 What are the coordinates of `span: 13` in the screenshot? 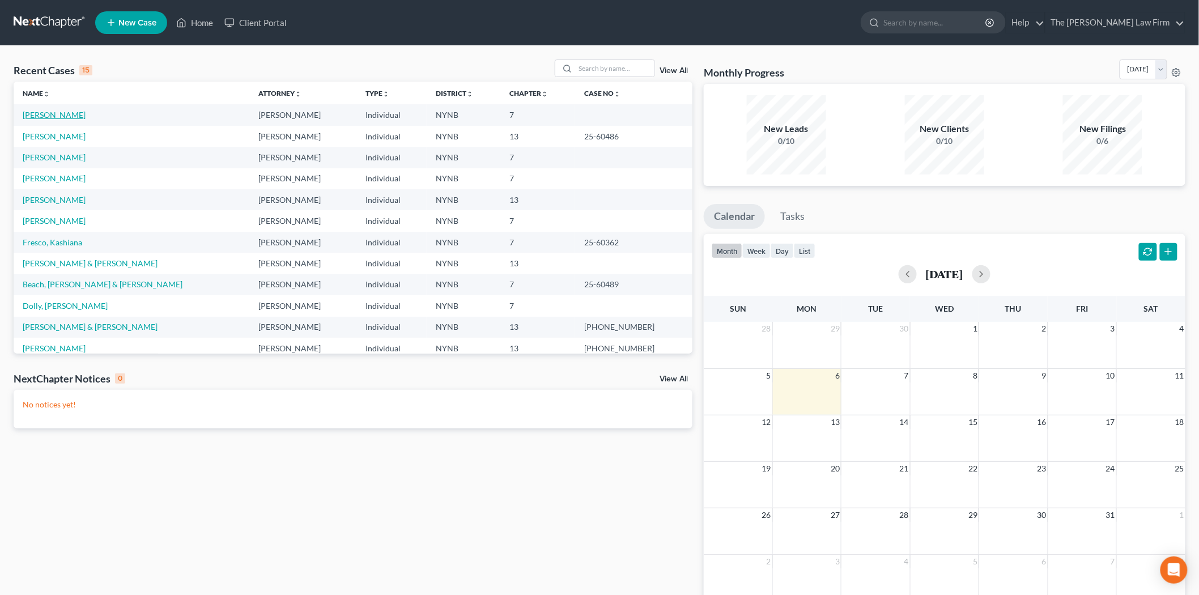 It's located at (835, 422).